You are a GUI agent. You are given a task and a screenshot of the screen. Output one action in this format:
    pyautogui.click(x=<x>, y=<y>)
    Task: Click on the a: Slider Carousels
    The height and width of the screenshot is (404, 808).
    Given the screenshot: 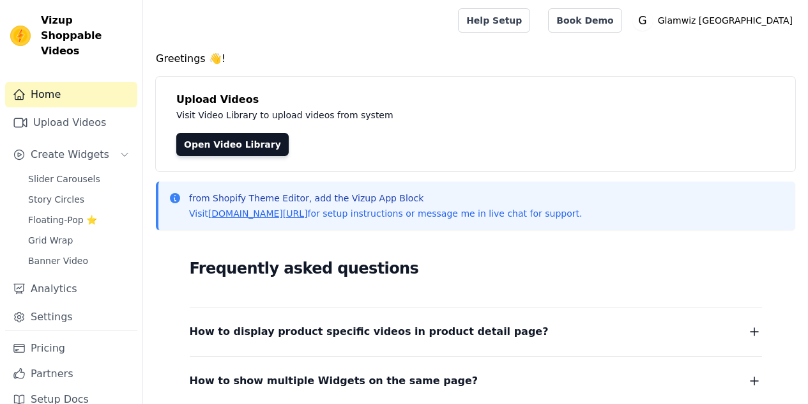 What is the action you would take?
    pyautogui.click(x=79, y=179)
    